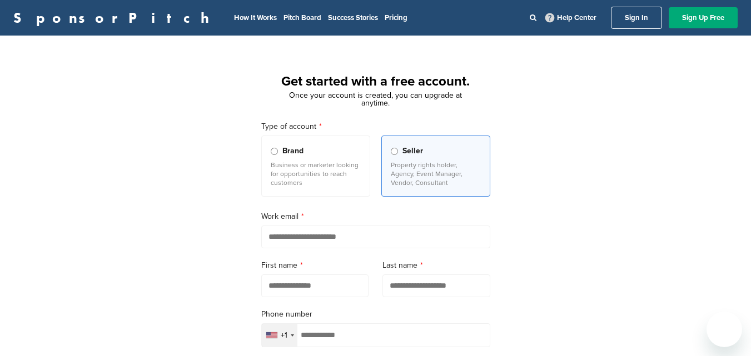 This screenshot has width=751, height=356. Describe the element at coordinates (376, 315) in the screenshot. I see `label: Phone number` at that location.